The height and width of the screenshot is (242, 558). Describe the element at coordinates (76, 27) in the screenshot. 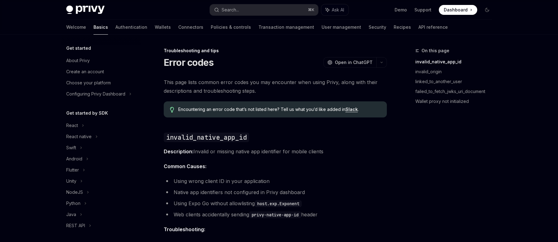

I see `a: Welcome` at that location.